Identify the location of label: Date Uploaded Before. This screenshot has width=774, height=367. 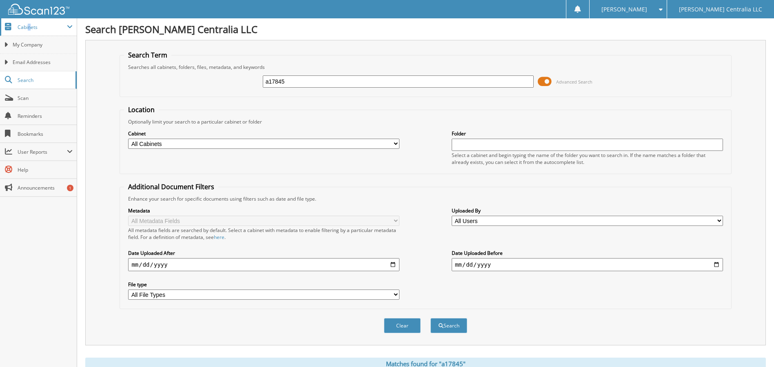
(587, 253).